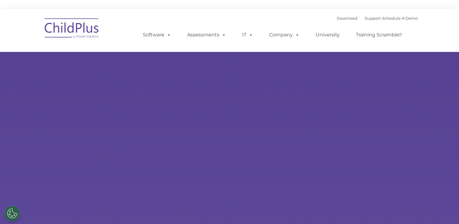 Image resolution: width=459 pixels, height=224 pixels. Describe the element at coordinates (373, 18) in the screenshot. I see `a: Support` at that location.